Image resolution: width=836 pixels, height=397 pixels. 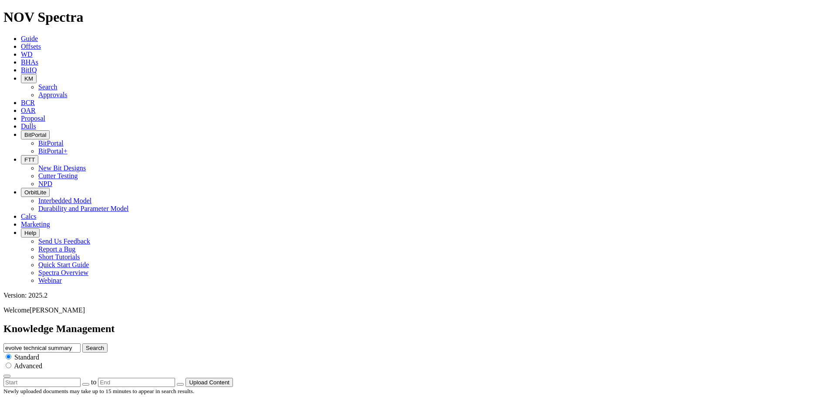 What do you see at coordinates (27, 357) in the screenshot?
I see `span: Standard` at bounding box center [27, 357].